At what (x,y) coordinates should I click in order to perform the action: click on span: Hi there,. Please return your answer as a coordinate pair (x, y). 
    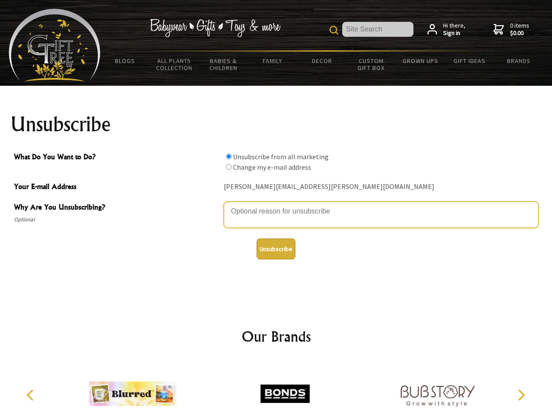
    Looking at the image, I should click on (454, 29).